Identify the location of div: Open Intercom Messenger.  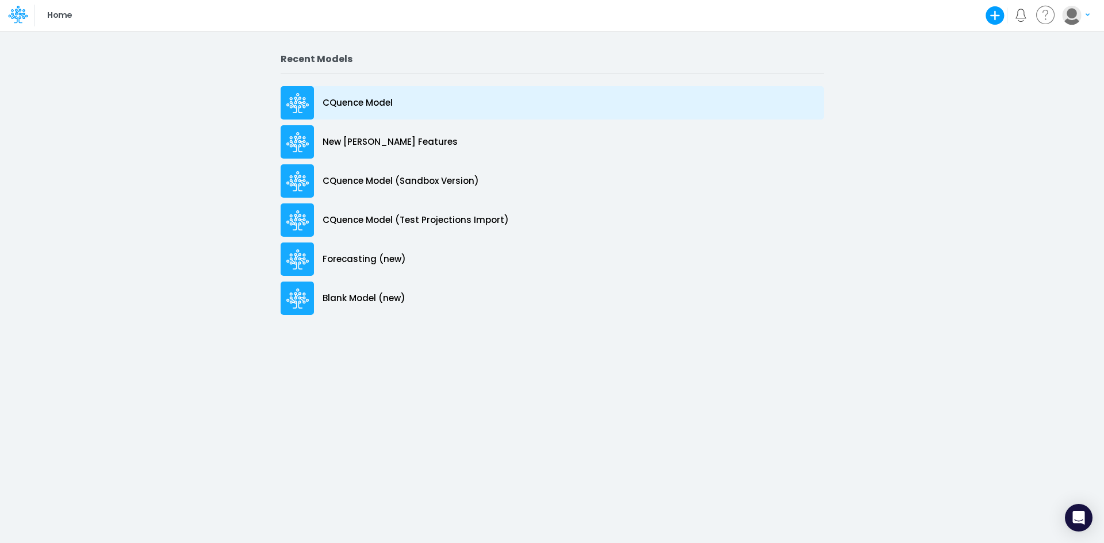
(1078, 518).